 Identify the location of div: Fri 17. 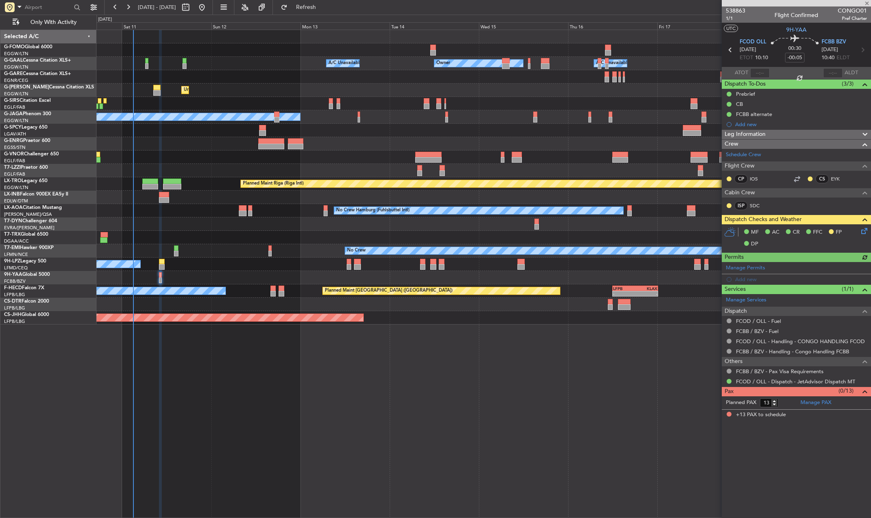
(702, 26).